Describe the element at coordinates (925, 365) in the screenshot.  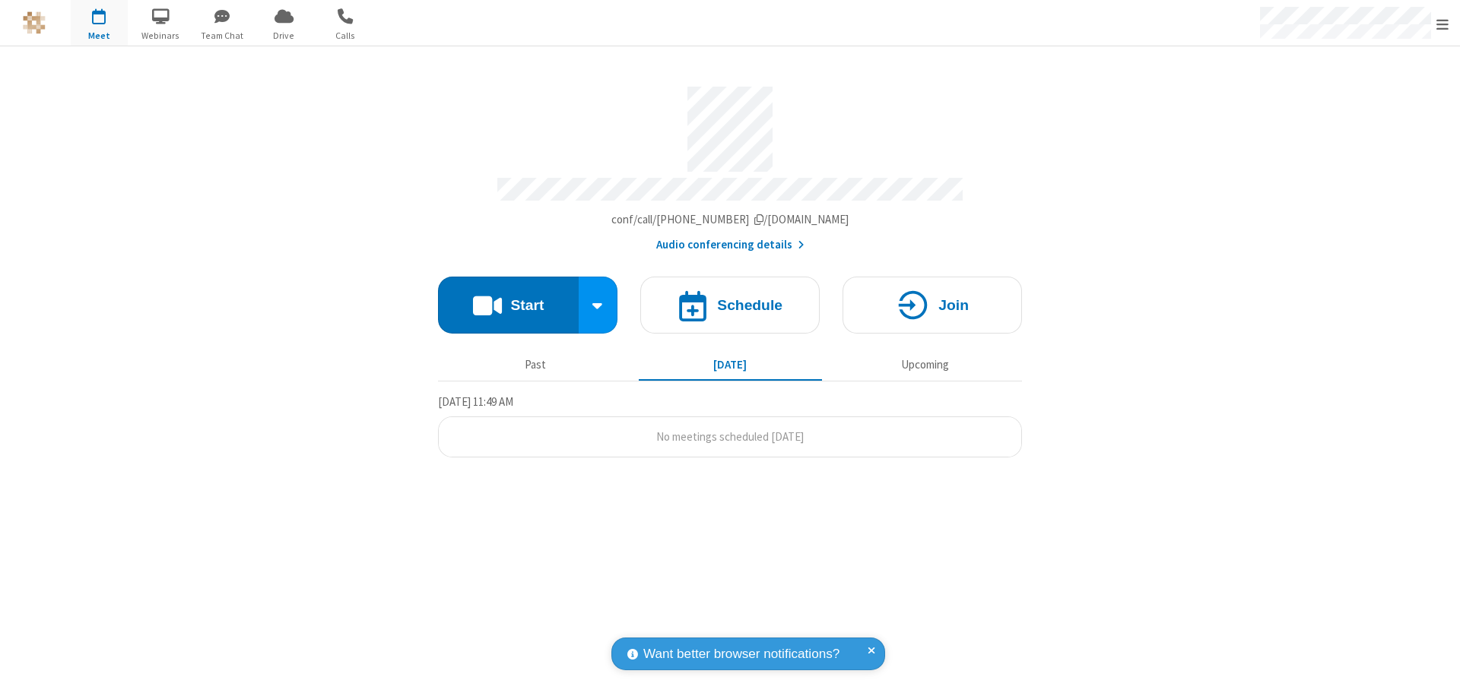
I see `button: Upcoming` at that location.